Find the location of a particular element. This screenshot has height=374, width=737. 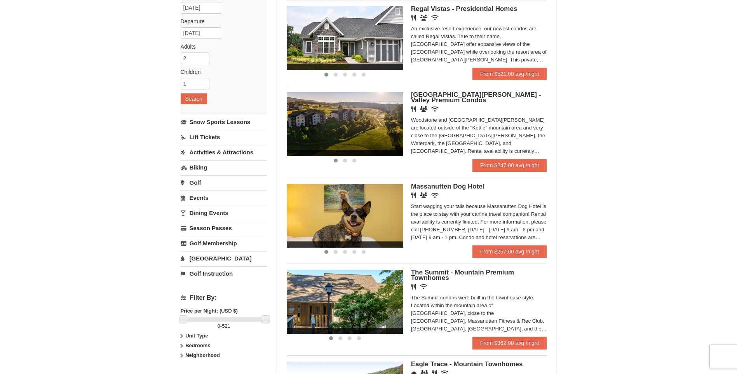

a: Events is located at coordinates (224, 197).